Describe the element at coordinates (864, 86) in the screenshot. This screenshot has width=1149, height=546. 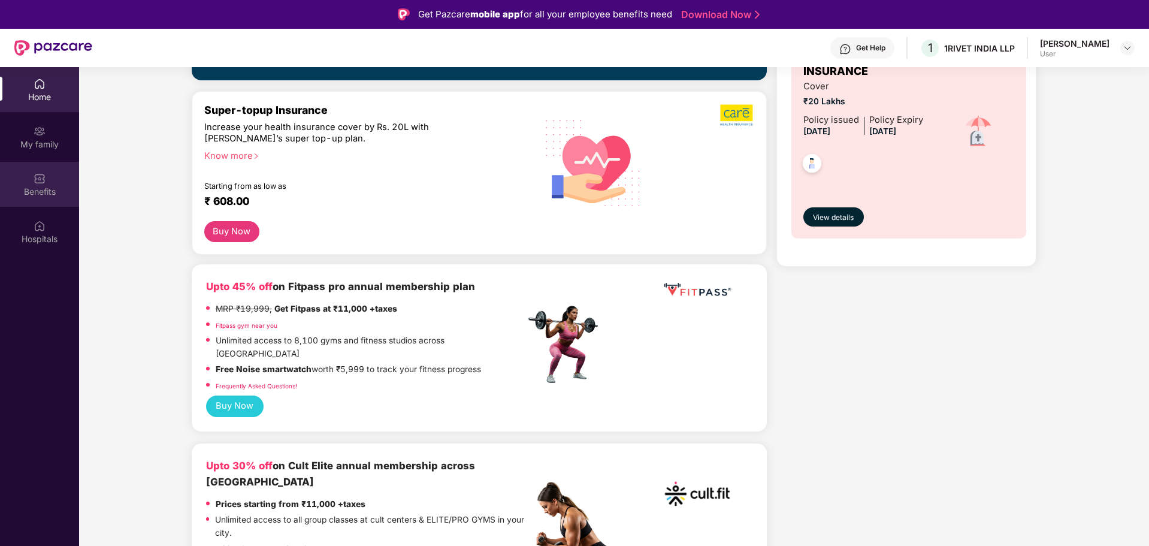
I see `span: Cover` at that location.